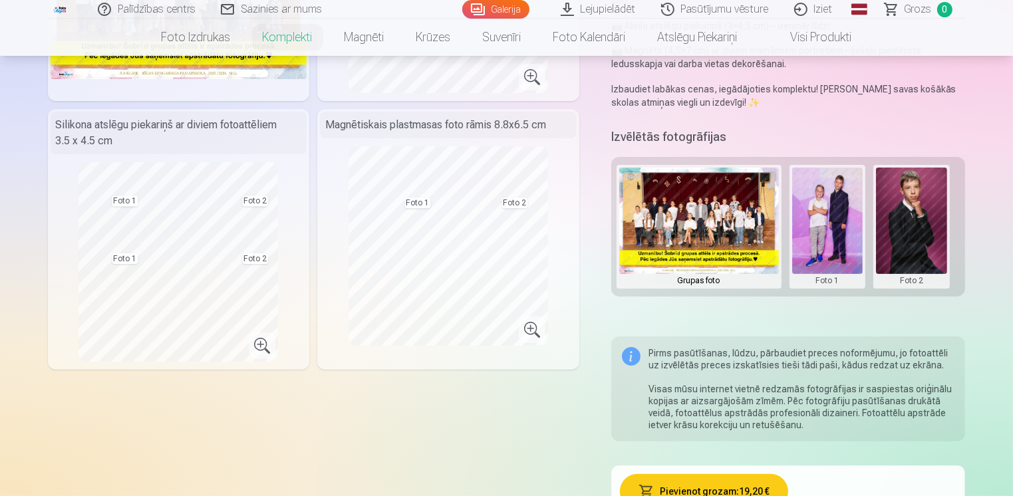  What do you see at coordinates (61, 9) in the screenshot?
I see `img: /fa1` at bounding box center [61, 9].